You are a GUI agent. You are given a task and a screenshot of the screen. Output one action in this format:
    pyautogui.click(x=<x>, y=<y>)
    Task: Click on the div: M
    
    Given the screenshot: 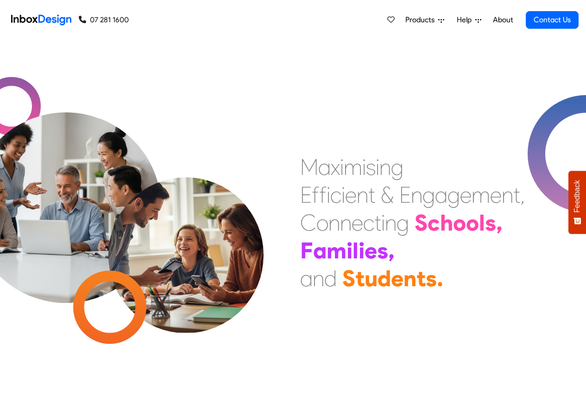 What is the action you would take?
    pyautogui.click(x=309, y=167)
    